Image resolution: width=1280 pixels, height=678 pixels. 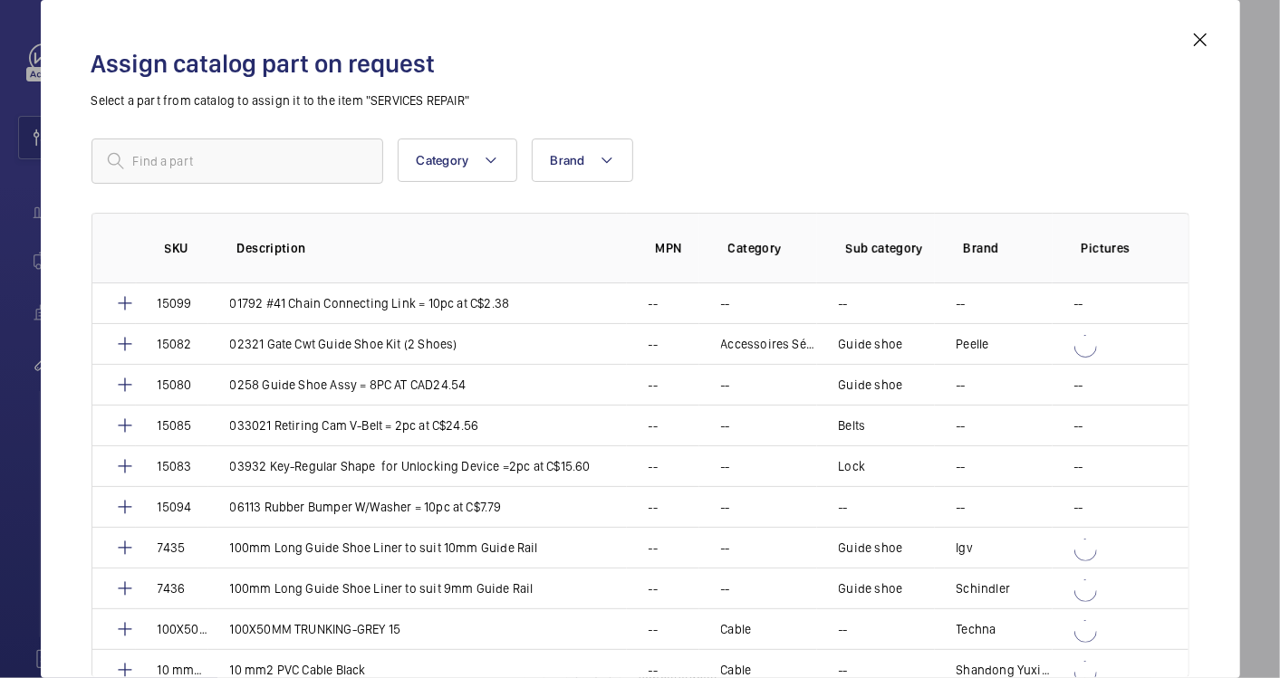 What do you see at coordinates (640, 101) in the screenshot?
I see `p: Select a part from catalog to assign it to the item "SERVICES REPAIR"` at bounding box center [640, 101].